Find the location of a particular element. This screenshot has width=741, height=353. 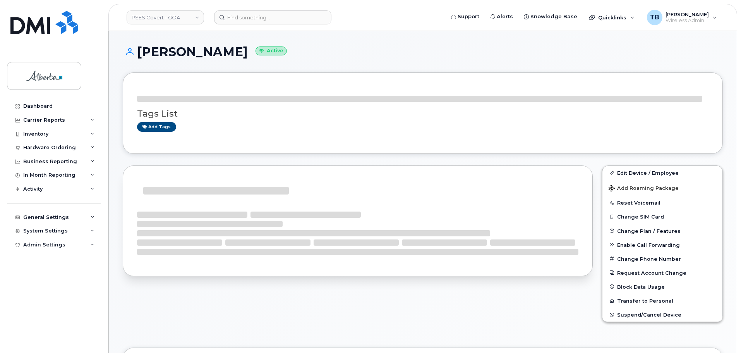

small: Active is located at coordinates (271, 51).